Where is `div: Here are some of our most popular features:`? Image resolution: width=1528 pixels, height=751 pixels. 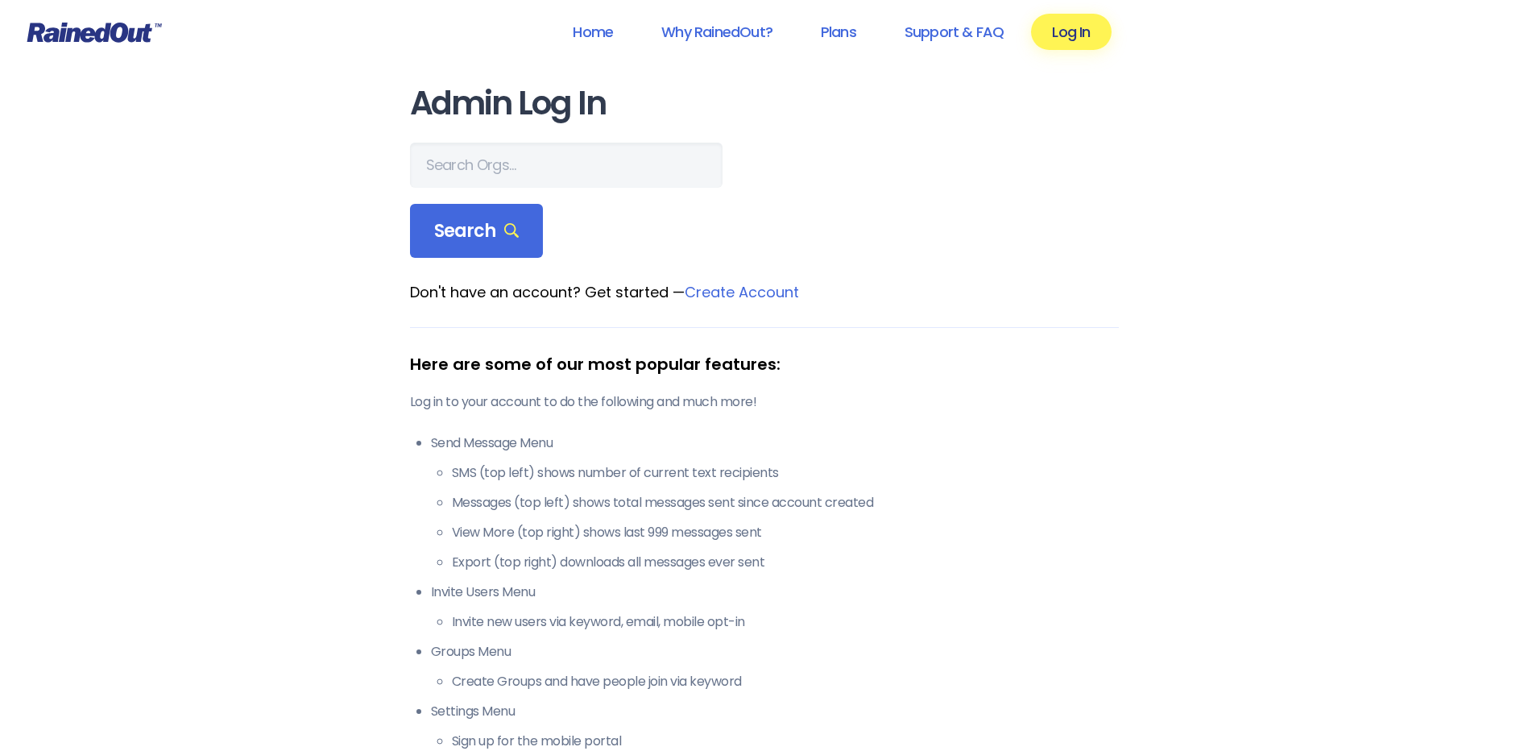
div: Here are some of our most popular features: is located at coordinates (765, 364).